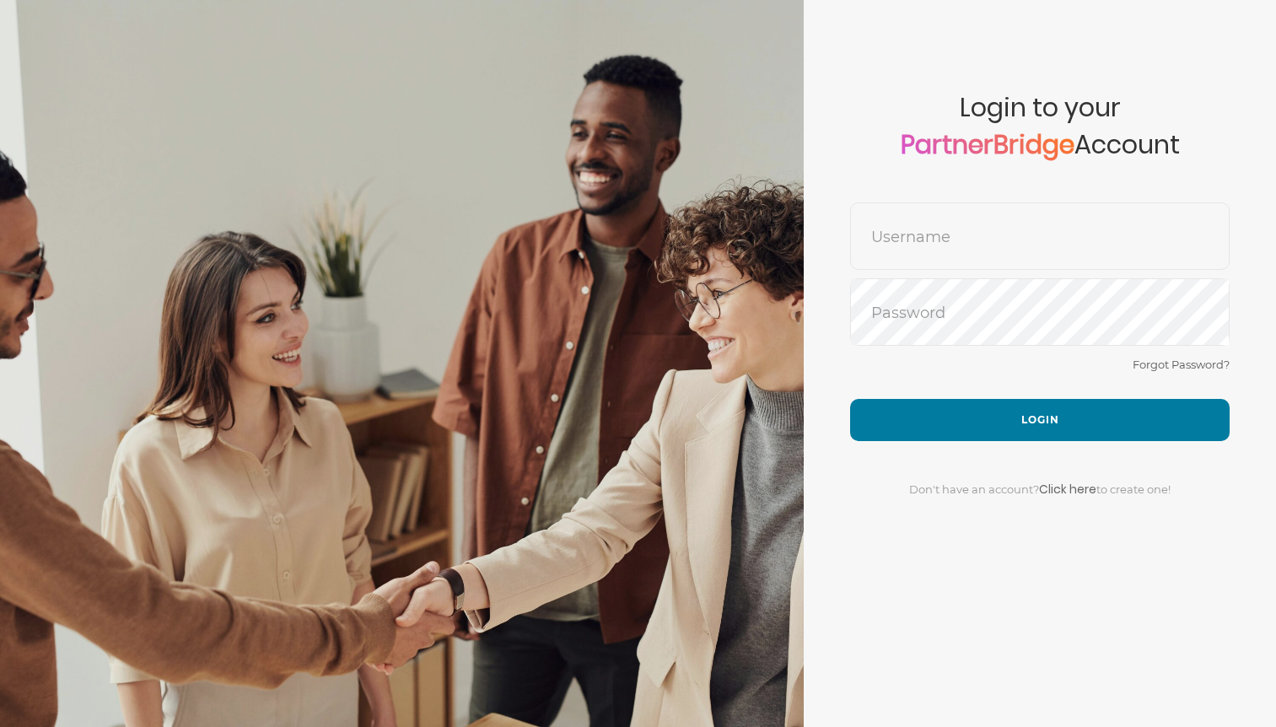  What do you see at coordinates (1068, 489) in the screenshot?
I see `a: Click here` at bounding box center [1068, 489].